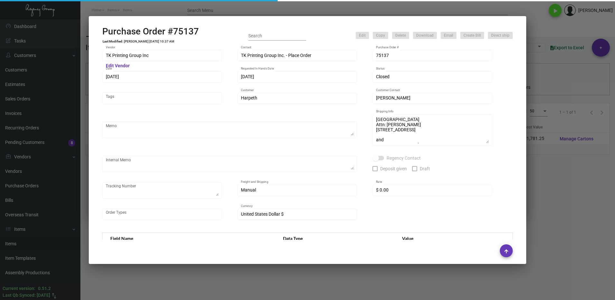  Describe the element at coordinates (454, 238) in the screenshot. I see `th: Value` at that location.